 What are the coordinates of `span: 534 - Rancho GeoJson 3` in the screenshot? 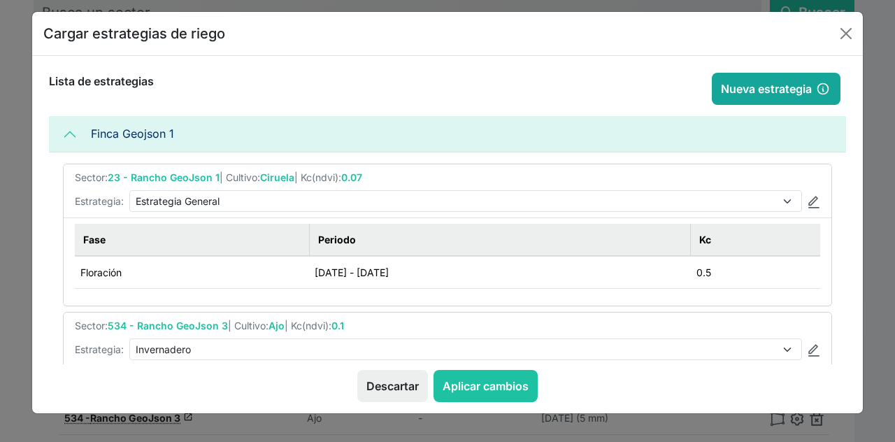 It's located at (168, 325).